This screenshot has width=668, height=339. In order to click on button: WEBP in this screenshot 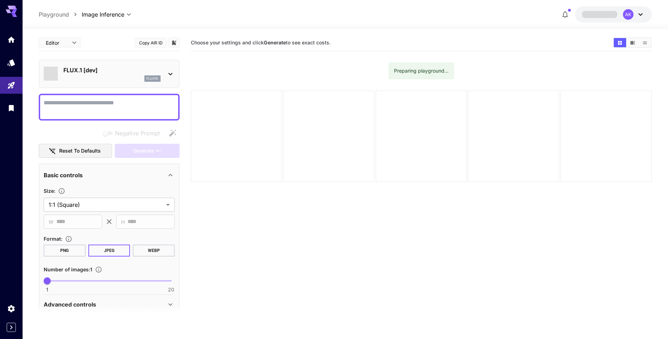, I will do `click(154, 250)`.